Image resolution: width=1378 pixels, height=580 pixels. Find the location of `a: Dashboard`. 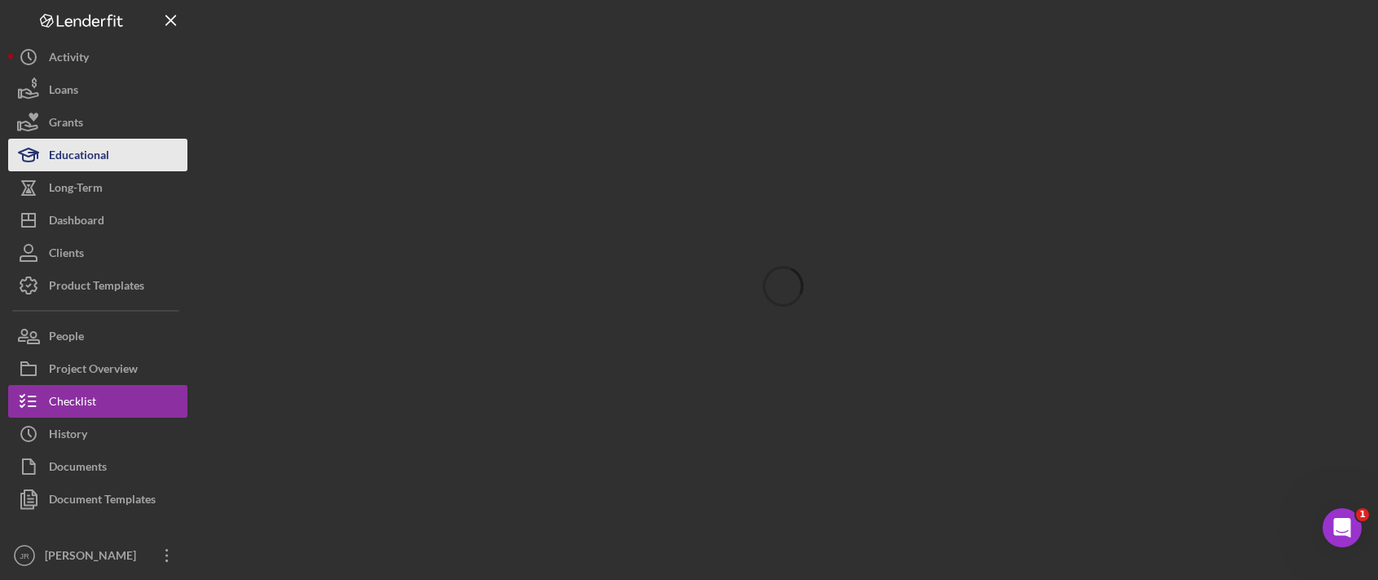

a: Dashboard is located at coordinates (98, 220).